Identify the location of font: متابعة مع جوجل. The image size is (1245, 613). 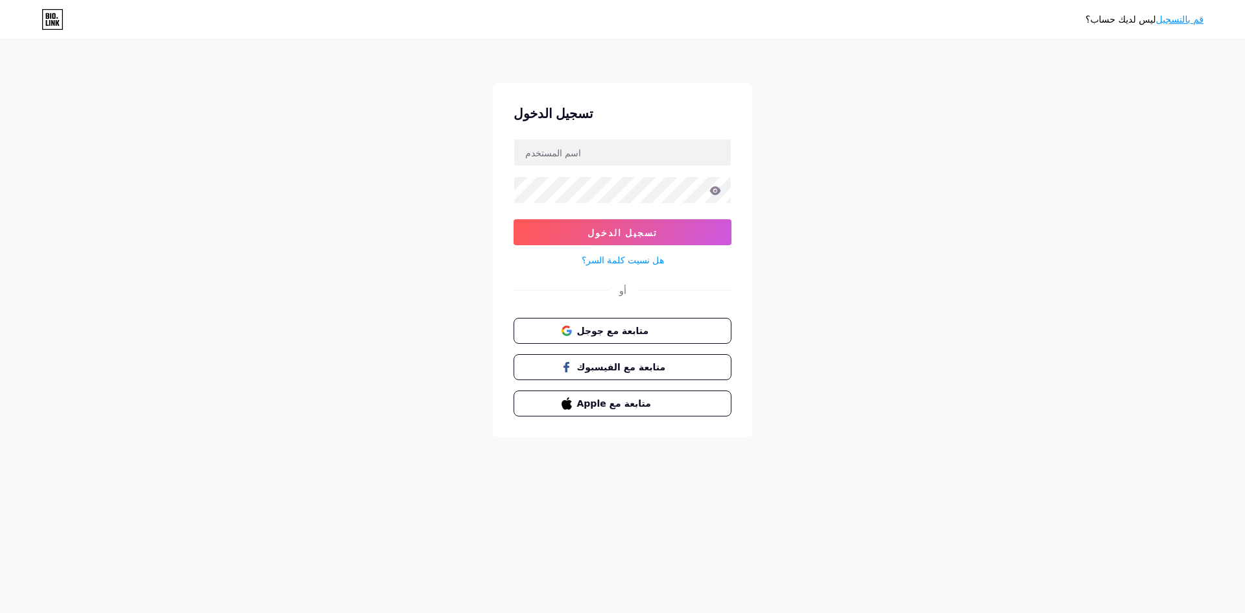
(613, 331).